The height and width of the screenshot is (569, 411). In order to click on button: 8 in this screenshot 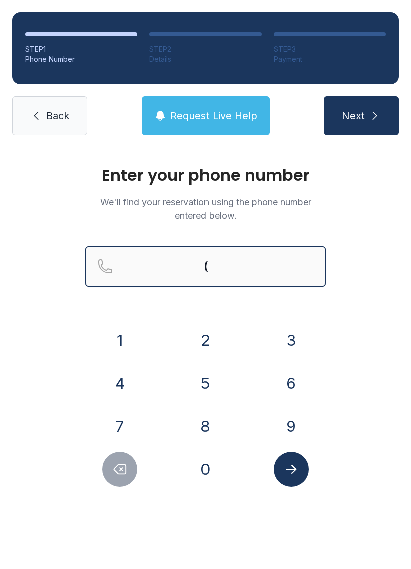, I will do `click(205, 426)`.